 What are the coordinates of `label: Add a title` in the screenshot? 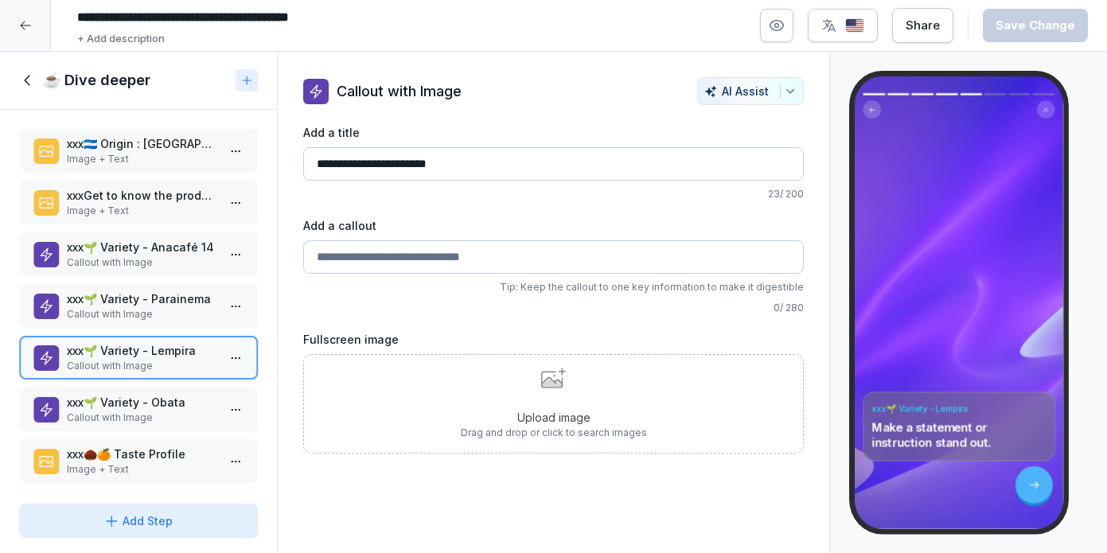 It's located at (554, 132).